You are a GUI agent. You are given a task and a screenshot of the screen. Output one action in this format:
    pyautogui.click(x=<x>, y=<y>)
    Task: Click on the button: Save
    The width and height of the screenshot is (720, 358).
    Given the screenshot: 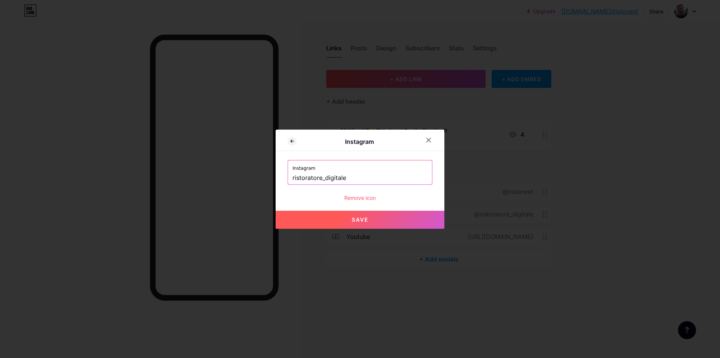 What is the action you would take?
    pyautogui.click(x=360, y=219)
    